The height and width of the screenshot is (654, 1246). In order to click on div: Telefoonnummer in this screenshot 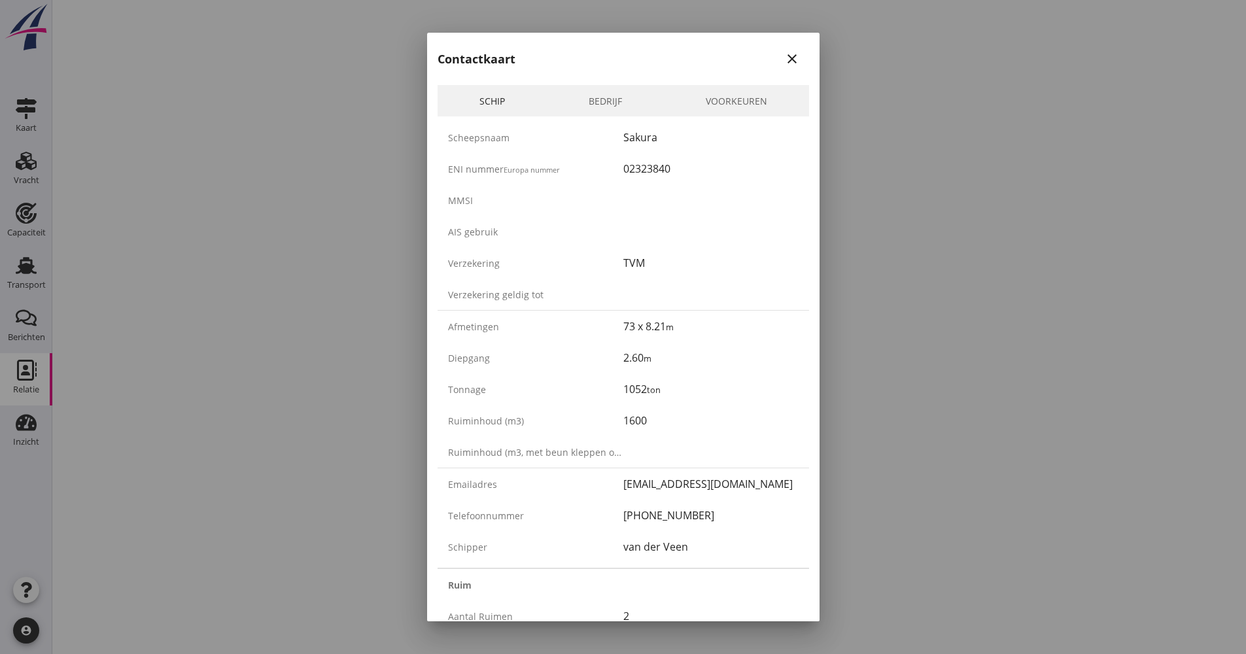, I will do `click(536, 516)`.